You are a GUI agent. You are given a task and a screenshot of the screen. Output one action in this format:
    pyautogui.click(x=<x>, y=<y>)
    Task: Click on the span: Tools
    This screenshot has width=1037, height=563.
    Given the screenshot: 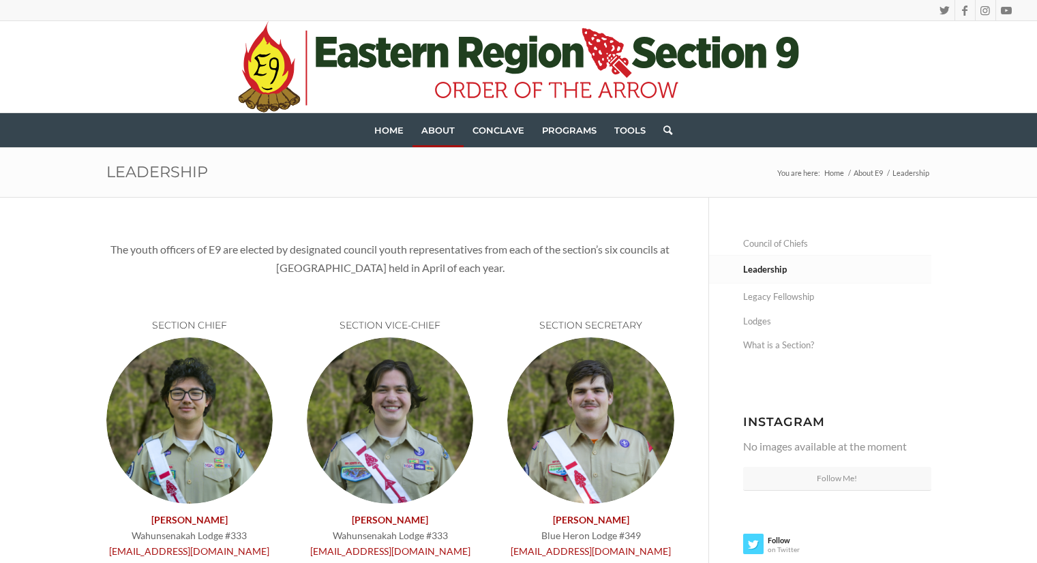 What is the action you would take?
    pyautogui.click(x=630, y=130)
    